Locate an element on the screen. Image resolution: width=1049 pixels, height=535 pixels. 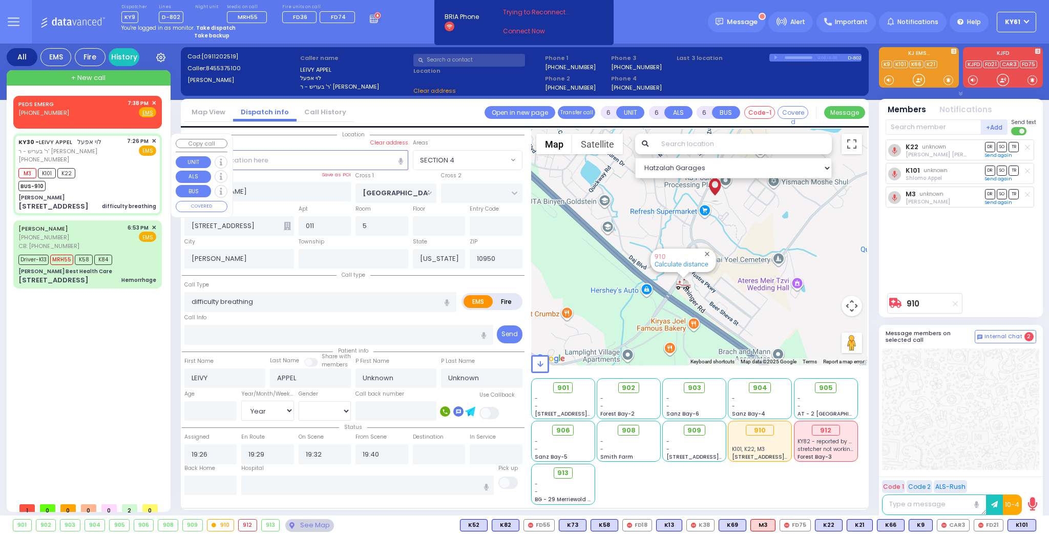
label: En Route is located at coordinates (253, 437).